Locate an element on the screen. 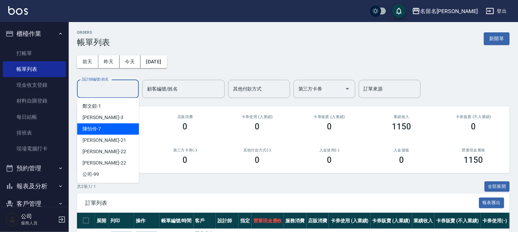 This screenshot has width=518, height=232. button: 預約管理 is located at coordinates (34, 168).